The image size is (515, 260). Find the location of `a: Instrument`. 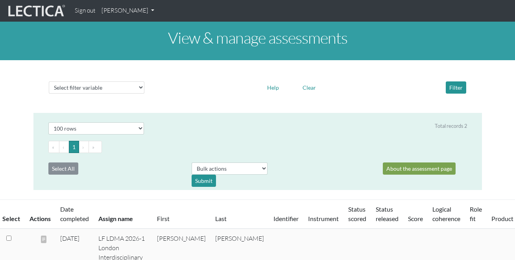

a: Instrument is located at coordinates (323, 218).